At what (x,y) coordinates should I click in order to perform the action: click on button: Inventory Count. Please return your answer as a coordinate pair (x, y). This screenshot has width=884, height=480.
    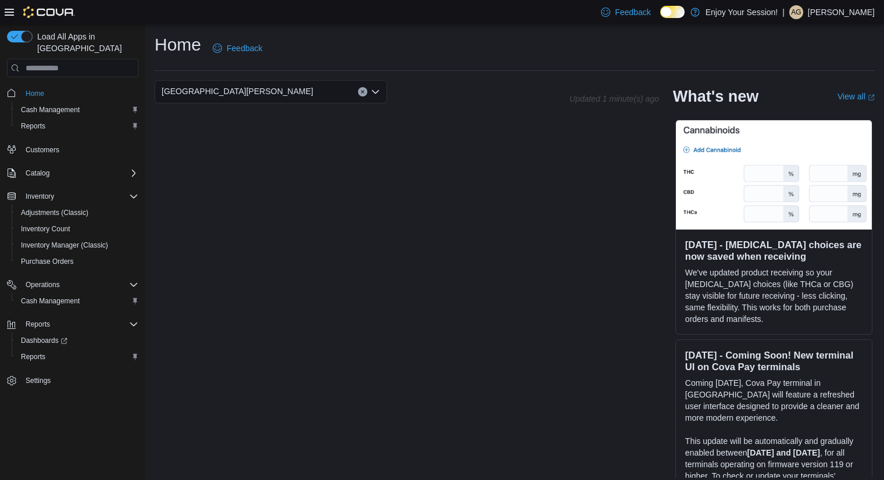
    Looking at the image, I should click on (77, 229).